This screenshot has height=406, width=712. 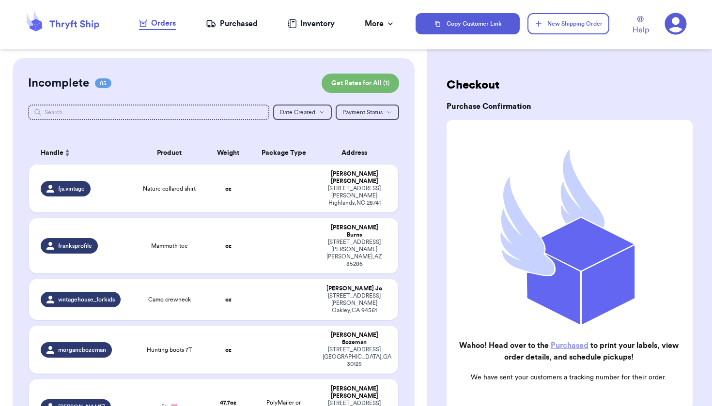 What do you see at coordinates (71, 189) in the screenshot?
I see `span: fjs.vintage` at bounding box center [71, 189].